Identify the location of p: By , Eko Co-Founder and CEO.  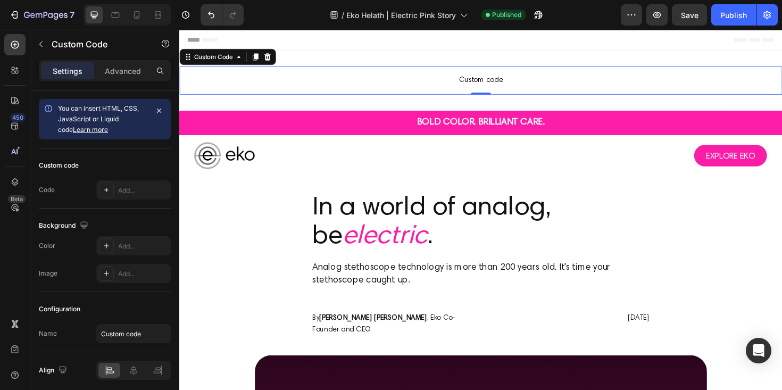
(229, 312).